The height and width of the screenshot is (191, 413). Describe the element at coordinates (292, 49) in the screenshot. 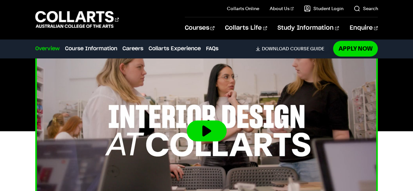

I see `a: DownloadCourse Guide` at that location.